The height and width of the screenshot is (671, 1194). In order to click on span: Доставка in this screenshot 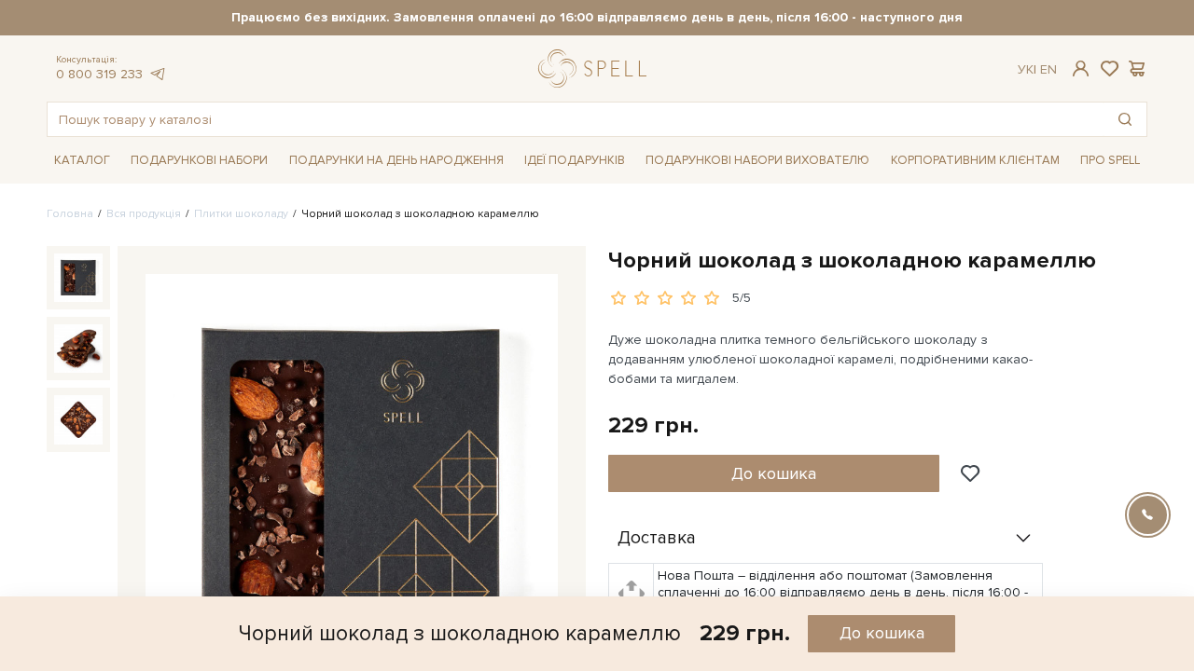, I will do `click(657, 539)`.